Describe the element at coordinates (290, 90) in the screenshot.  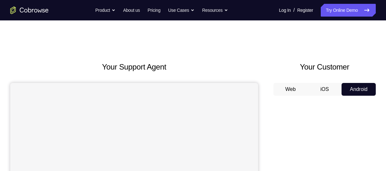
I see `button: Web` at that location.